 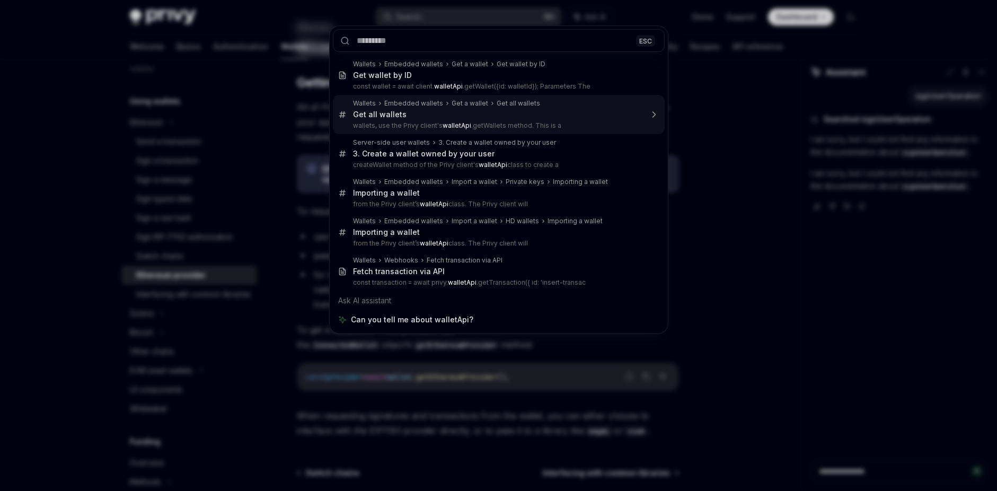 What do you see at coordinates (498, 283) in the screenshot?
I see `p: const transaction = await privy. .getTransaction({ id: 'insert-transac` at bounding box center [498, 283].